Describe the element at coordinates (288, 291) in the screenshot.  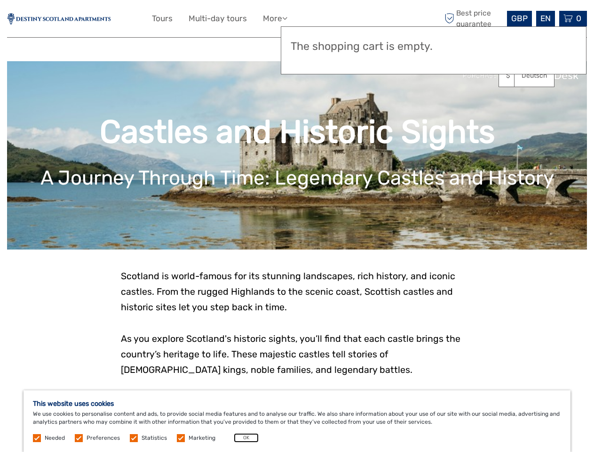
I see `span: Scotland is world-famous for its stunning landscapes, rich history, and iconic castles. From the ...` at that location.